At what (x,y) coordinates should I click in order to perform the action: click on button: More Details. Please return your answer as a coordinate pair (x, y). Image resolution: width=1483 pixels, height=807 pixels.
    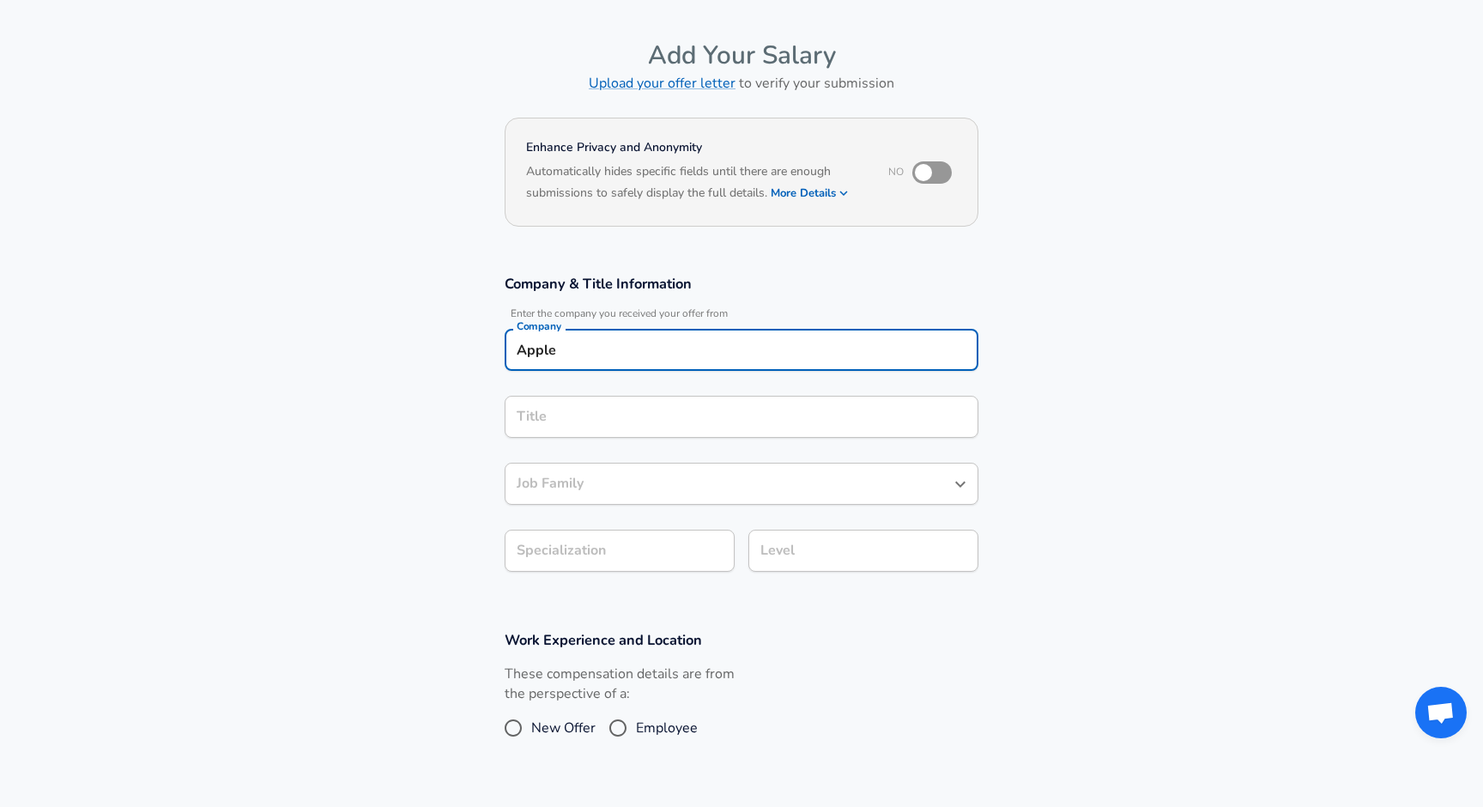
    Looking at the image, I should click on (810, 193).